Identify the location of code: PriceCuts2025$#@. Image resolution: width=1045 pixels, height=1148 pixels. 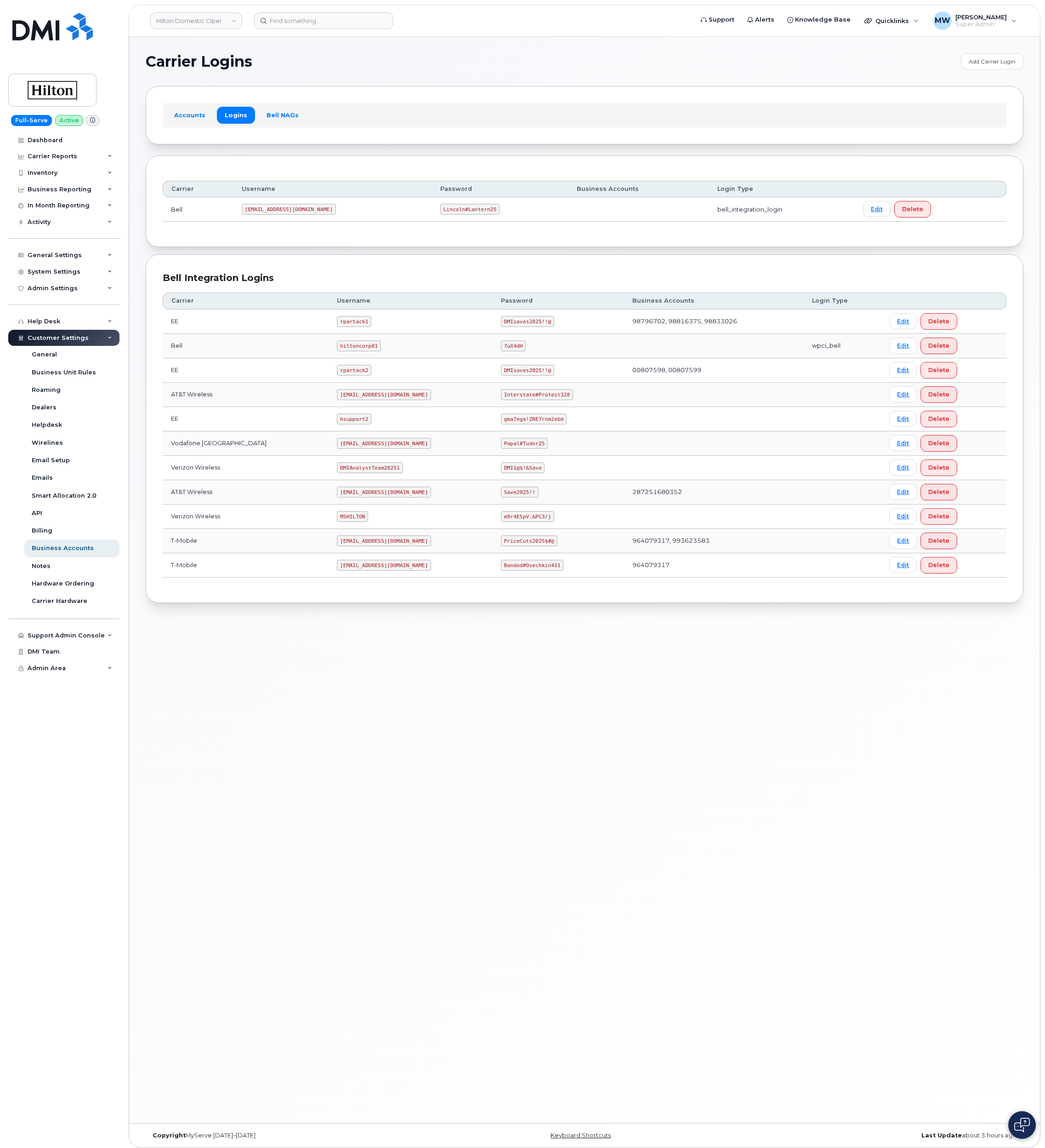
(529, 541).